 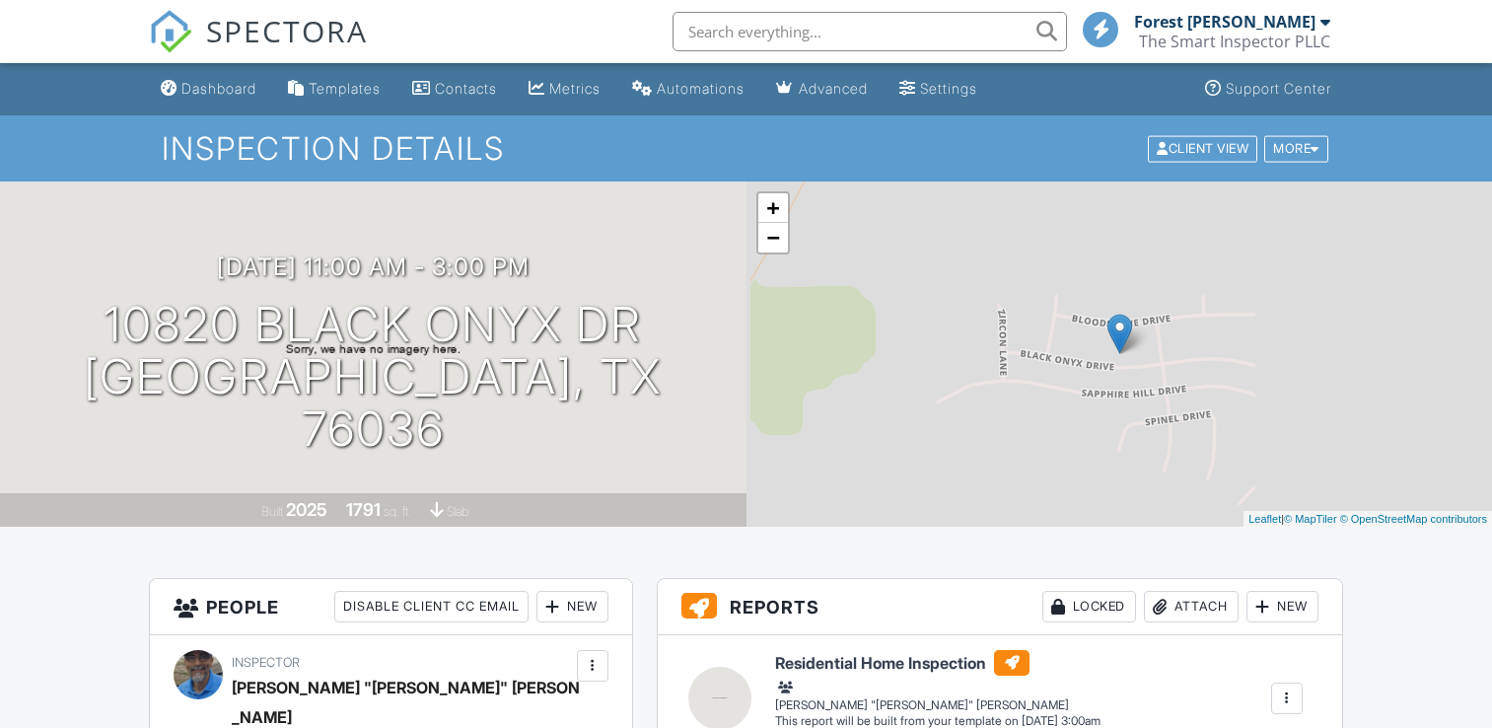 I want to click on div: The Smart Inspector PLLC, so click(x=1234, y=41).